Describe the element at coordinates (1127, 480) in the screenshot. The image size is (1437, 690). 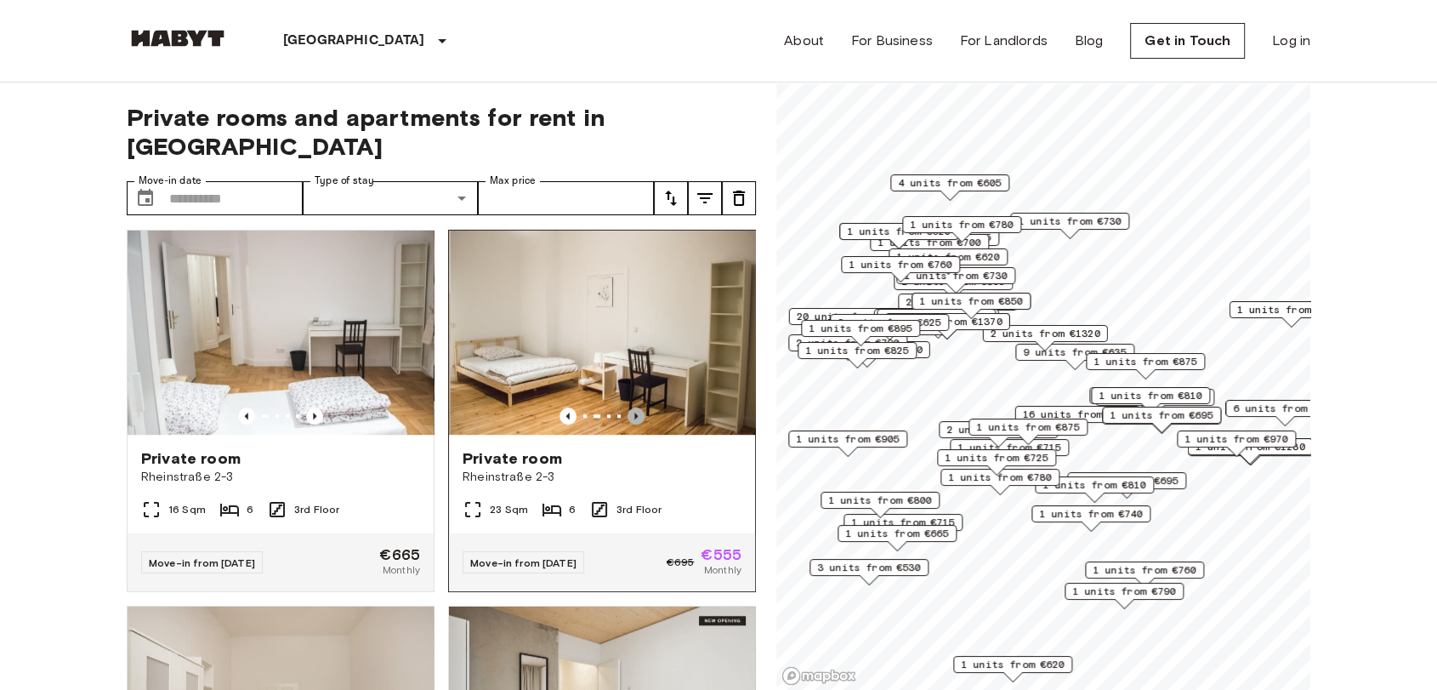
I see `span: 2 units from €695` at that location.